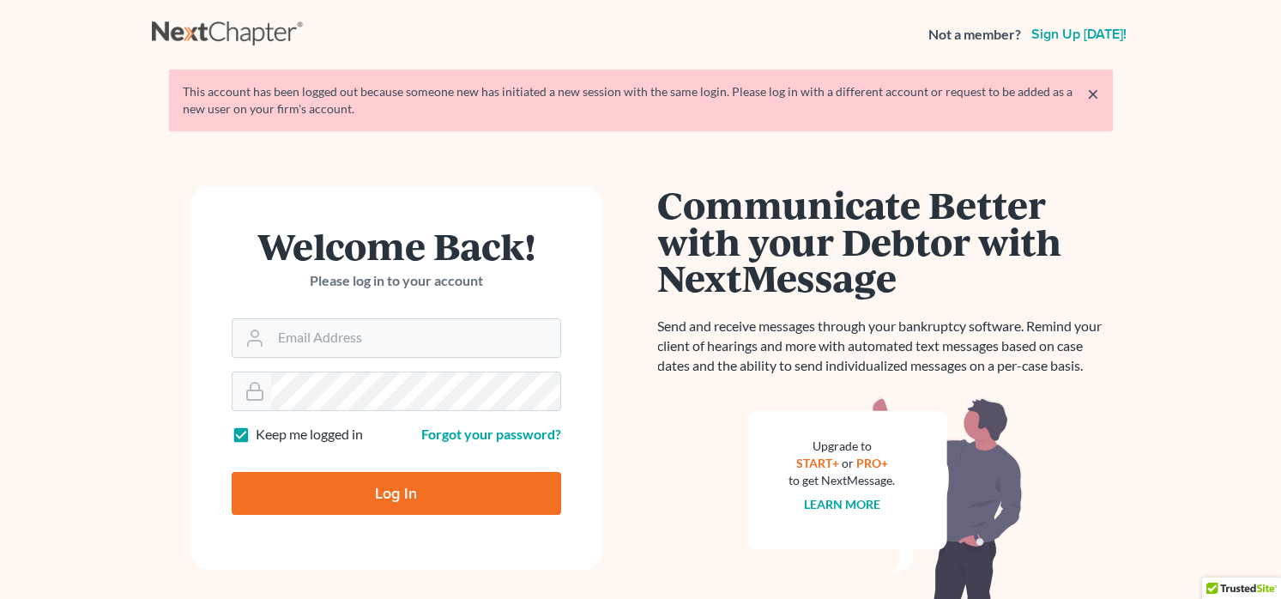 The image size is (1281, 599). Describe the element at coordinates (974, 34) in the screenshot. I see `strong: Not a member?` at that location.